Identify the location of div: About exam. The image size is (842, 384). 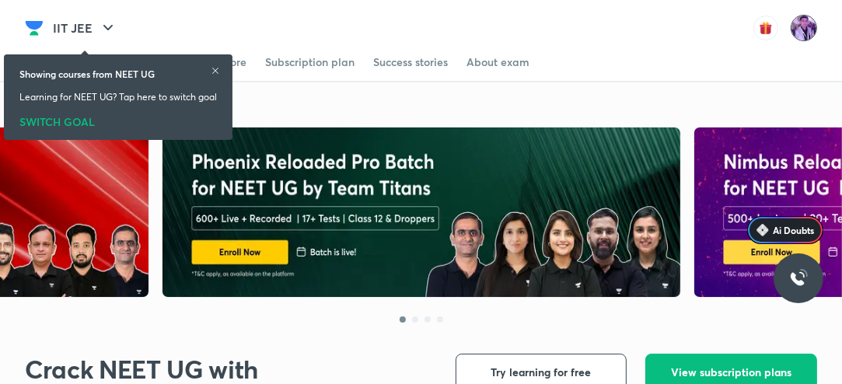
(498, 62).